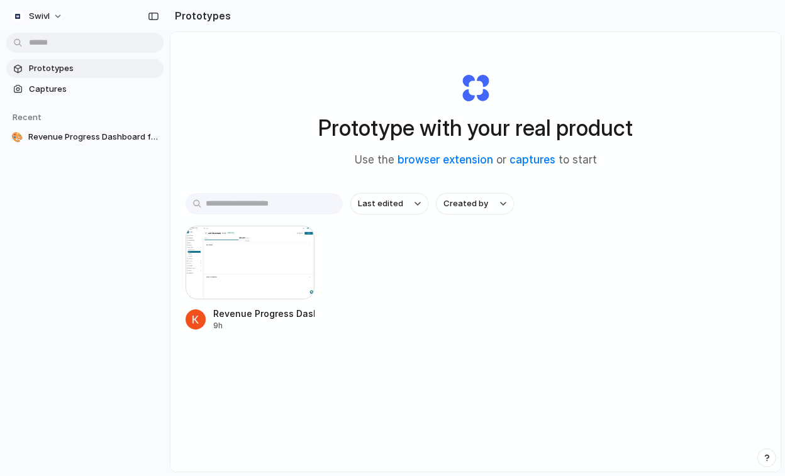 The image size is (785, 476). I want to click on span: Use the or to start, so click(475, 160).